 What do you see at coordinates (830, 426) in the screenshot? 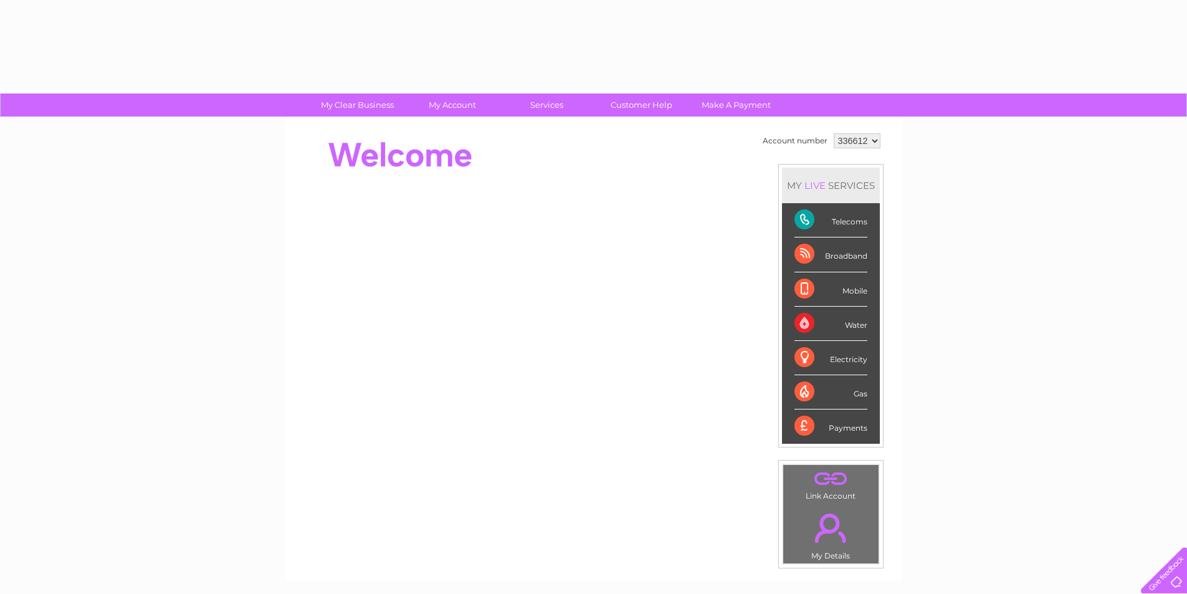
I see `div: Payments` at bounding box center [830, 426].